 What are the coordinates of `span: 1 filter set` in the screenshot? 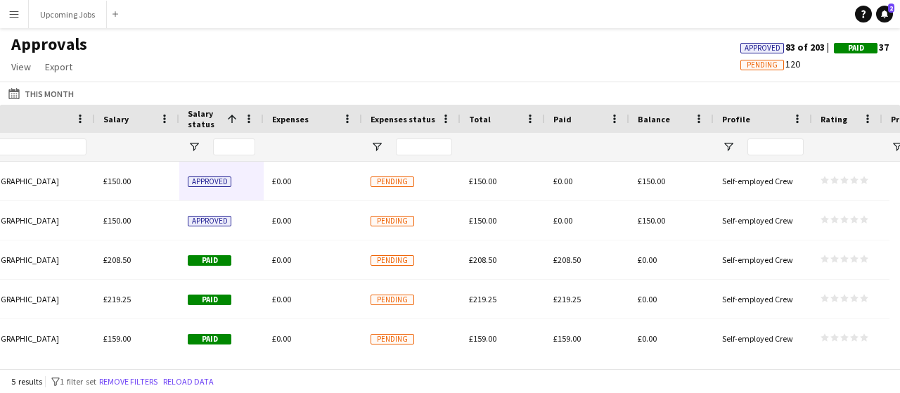 It's located at (78, 381).